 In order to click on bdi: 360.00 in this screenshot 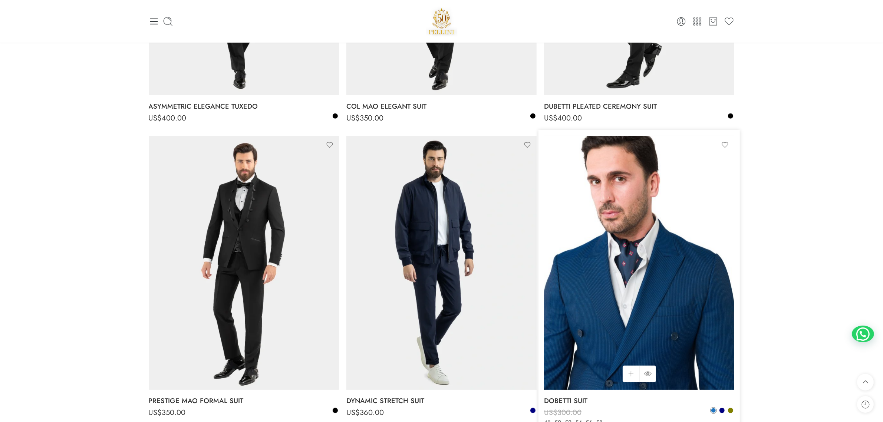, I will do `click(365, 413)`.